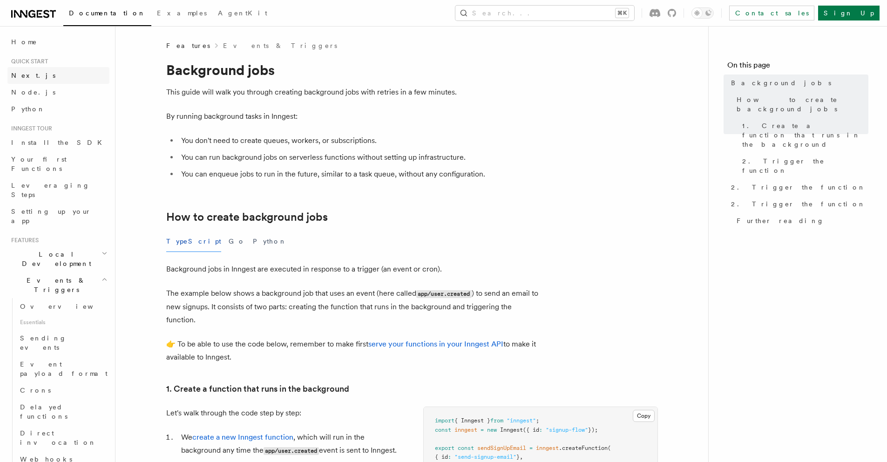 Image resolution: width=887 pixels, height=462 pixels. What do you see at coordinates (243, 13) in the screenshot?
I see `span: AgentKit` at bounding box center [243, 13].